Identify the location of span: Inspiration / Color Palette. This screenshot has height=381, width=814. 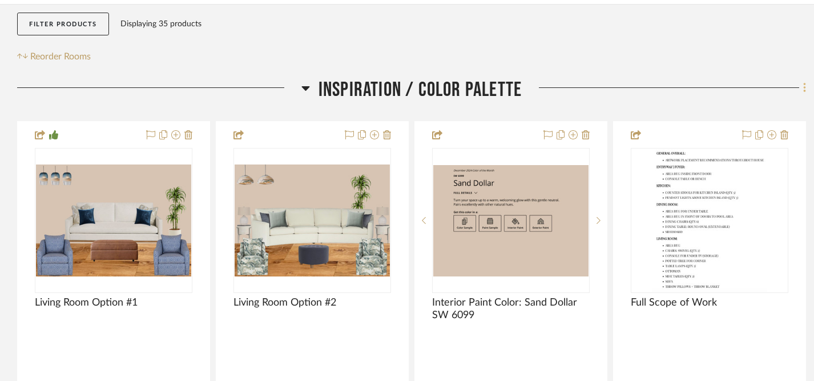
(420, 90).